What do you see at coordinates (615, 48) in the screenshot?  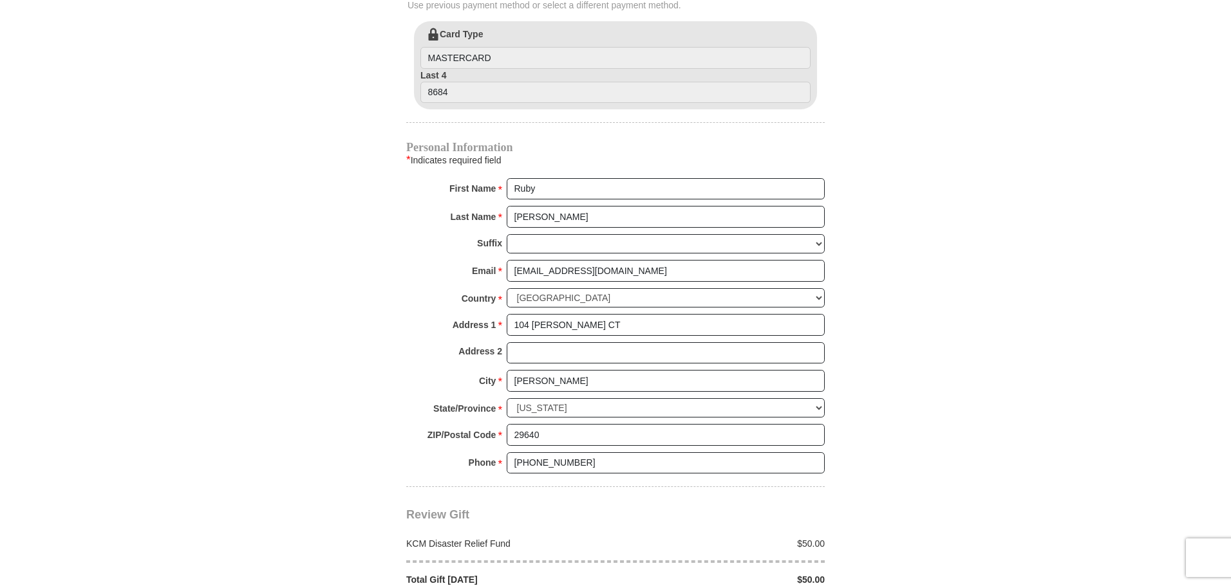 I see `label: Card Type` at bounding box center [615, 48].